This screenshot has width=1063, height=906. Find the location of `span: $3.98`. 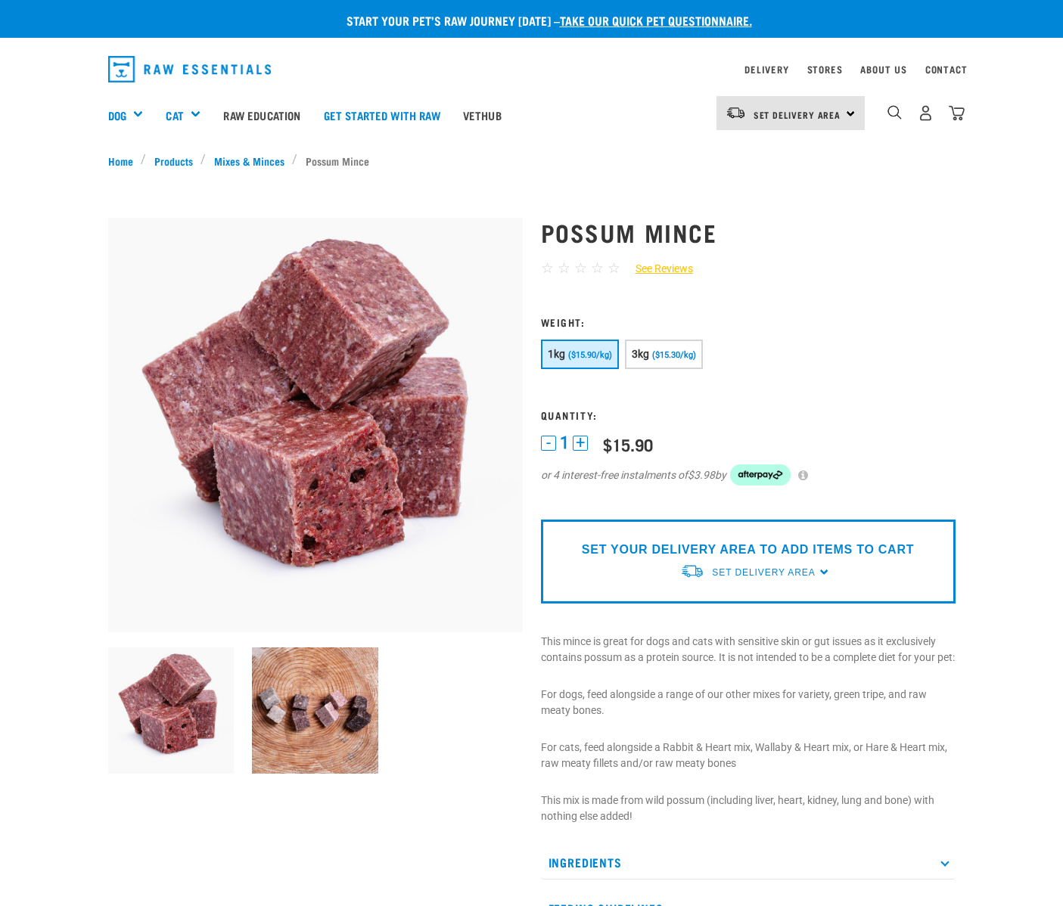

span: $3.98 is located at coordinates (701, 475).